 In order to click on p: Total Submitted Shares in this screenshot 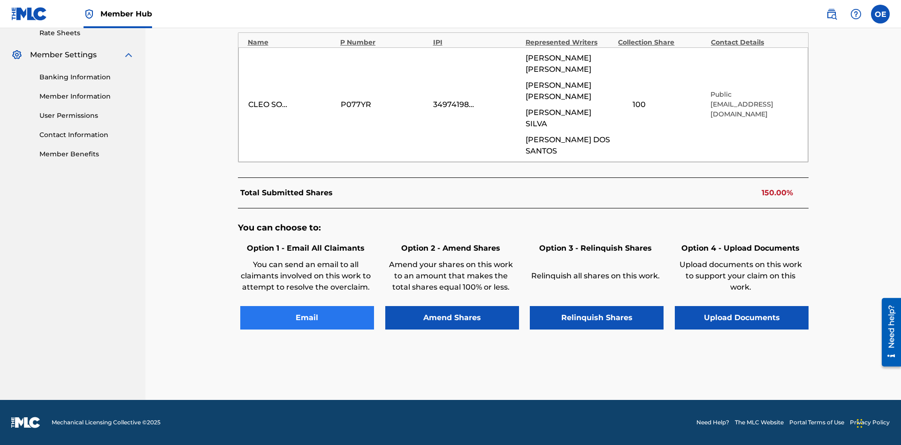, I will do `click(286, 193)`.